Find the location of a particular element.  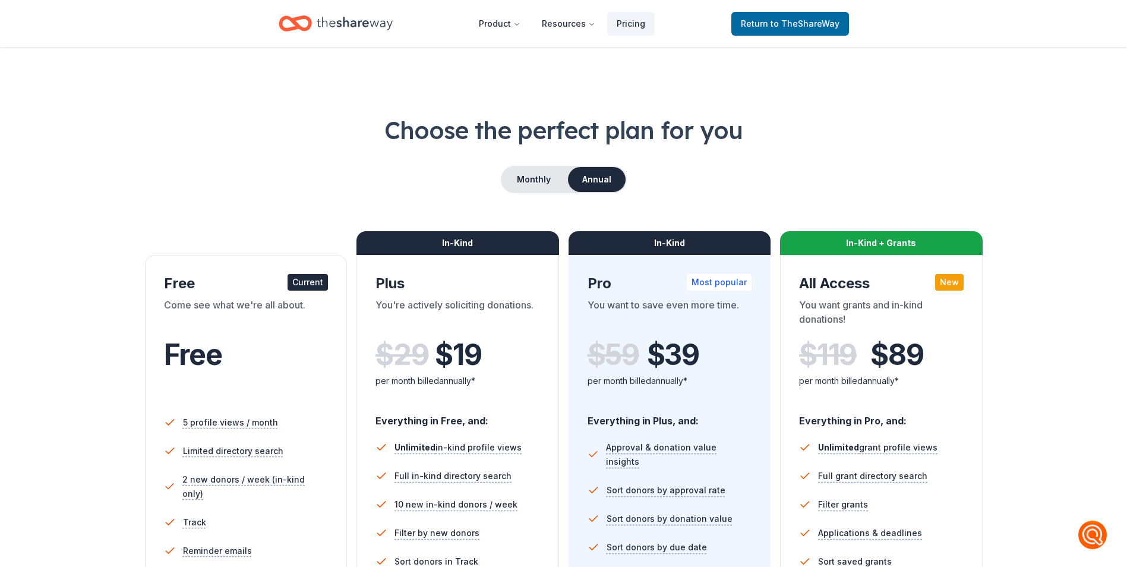

span: 10 new in-kind donors / week is located at coordinates (456, 505).